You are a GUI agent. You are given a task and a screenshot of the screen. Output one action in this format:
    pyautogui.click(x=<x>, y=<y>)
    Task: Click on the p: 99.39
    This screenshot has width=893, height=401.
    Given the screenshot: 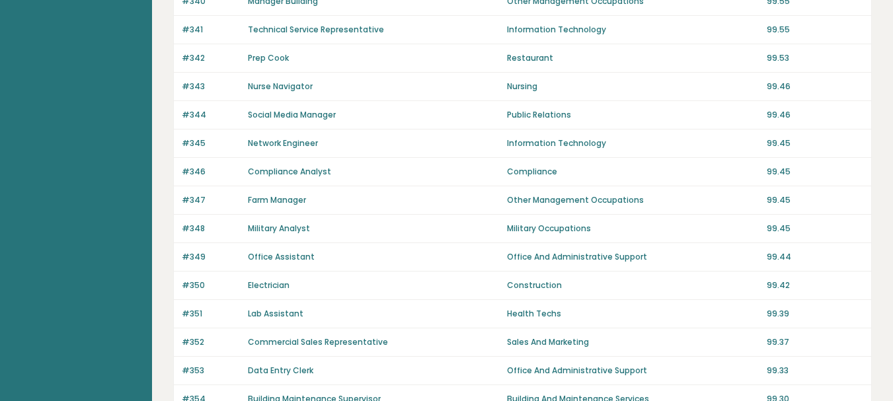 What is the action you would take?
    pyautogui.click(x=815, y=314)
    